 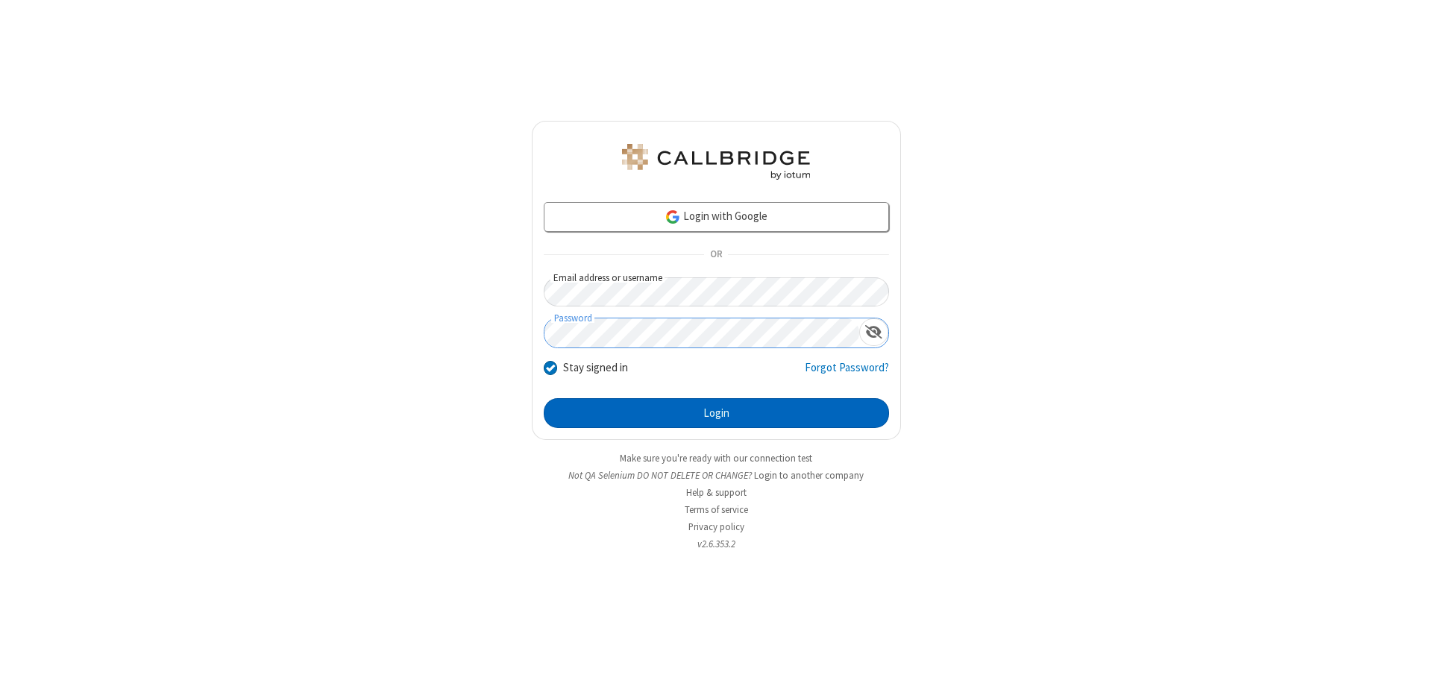 What do you see at coordinates (873, 332) in the screenshot?
I see `div: Show password` at bounding box center [873, 332].